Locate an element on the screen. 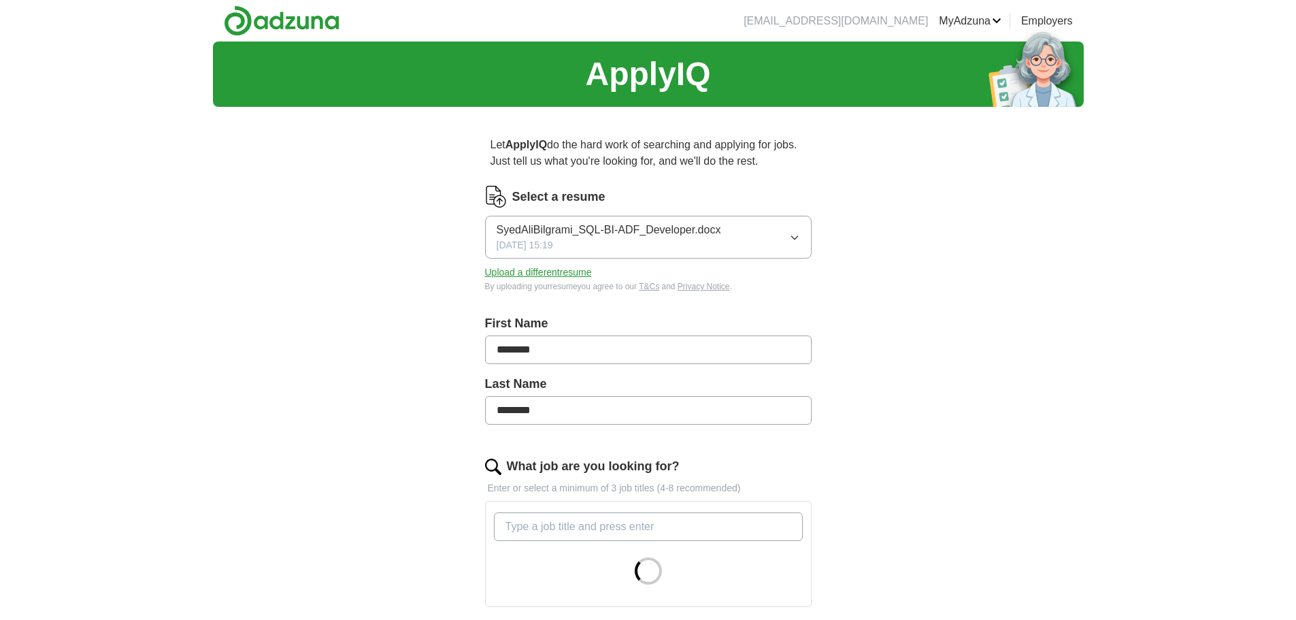  button: Upload a differentresume is located at coordinates (538, 272).